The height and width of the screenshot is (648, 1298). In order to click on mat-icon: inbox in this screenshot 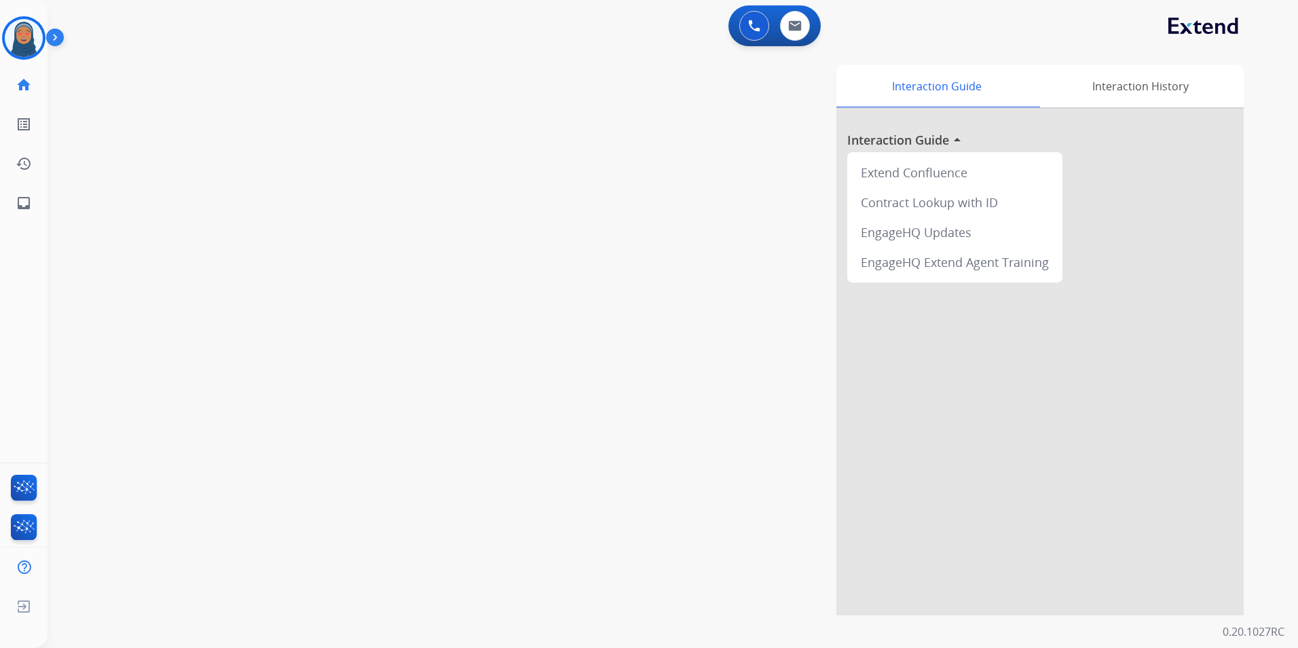, I will do `click(24, 203)`.